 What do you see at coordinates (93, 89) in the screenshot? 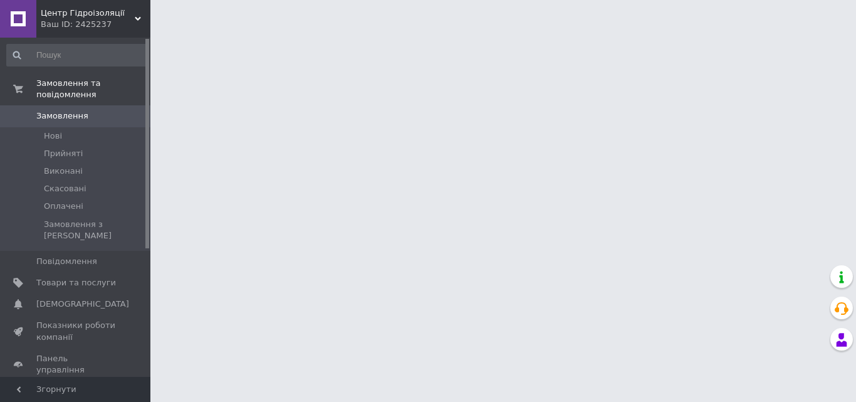
I see `span: Замовлення та повідомлення` at bounding box center [93, 89].